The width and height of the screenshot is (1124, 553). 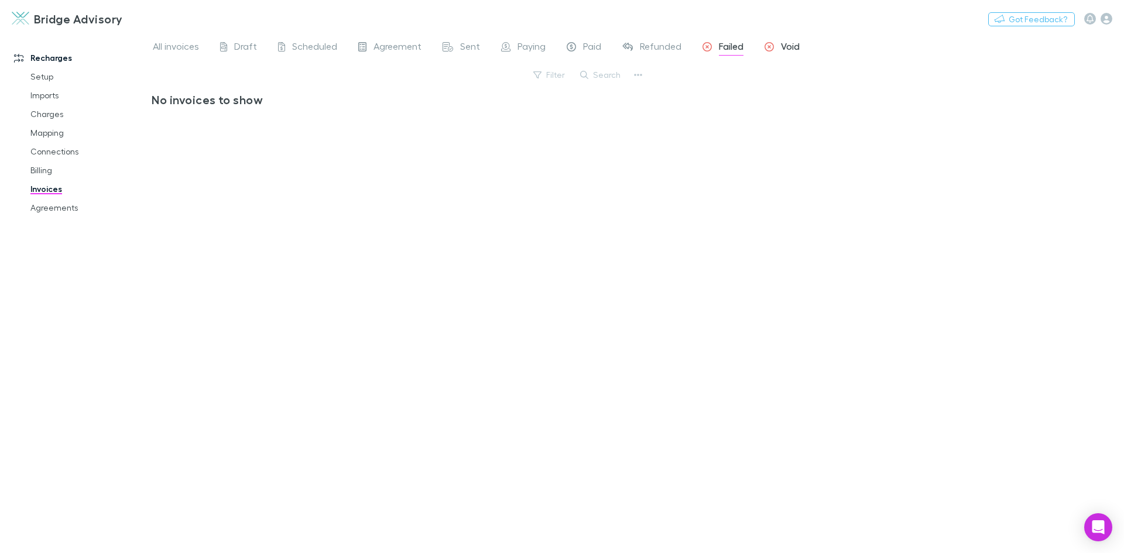 What do you see at coordinates (314, 48) in the screenshot?
I see `span: Scheduled` at bounding box center [314, 48].